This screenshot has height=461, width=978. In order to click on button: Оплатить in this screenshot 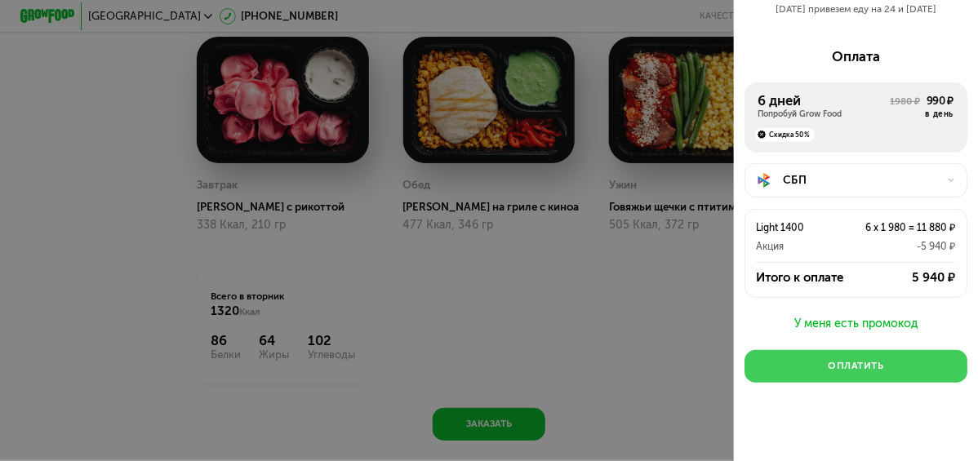, I will do `click(856, 367)`.